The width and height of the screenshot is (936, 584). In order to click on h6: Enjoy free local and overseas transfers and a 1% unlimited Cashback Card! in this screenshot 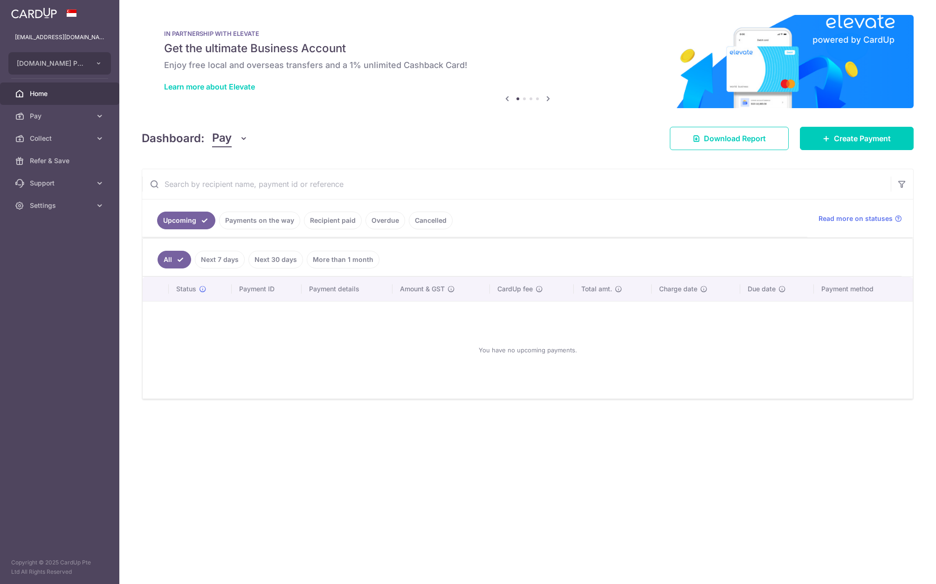, I will do `click(528, 65)`.